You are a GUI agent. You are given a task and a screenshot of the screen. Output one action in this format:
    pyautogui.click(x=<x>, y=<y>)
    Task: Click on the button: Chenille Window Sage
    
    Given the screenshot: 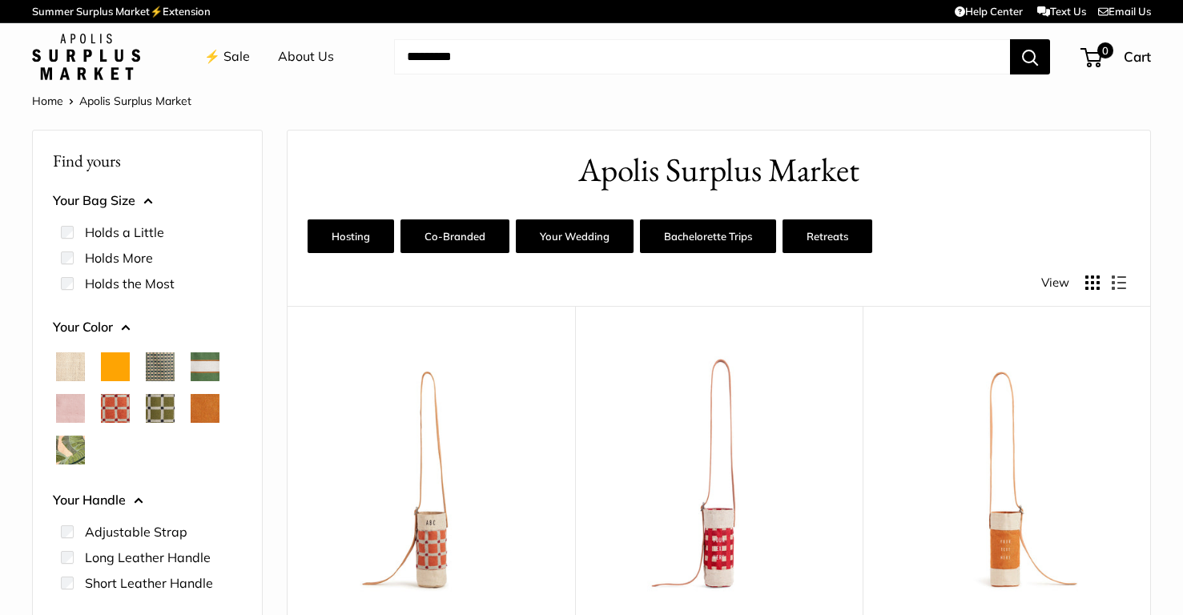 What is the action you would take?
    pyautogui.click(x=160, y=409)
    